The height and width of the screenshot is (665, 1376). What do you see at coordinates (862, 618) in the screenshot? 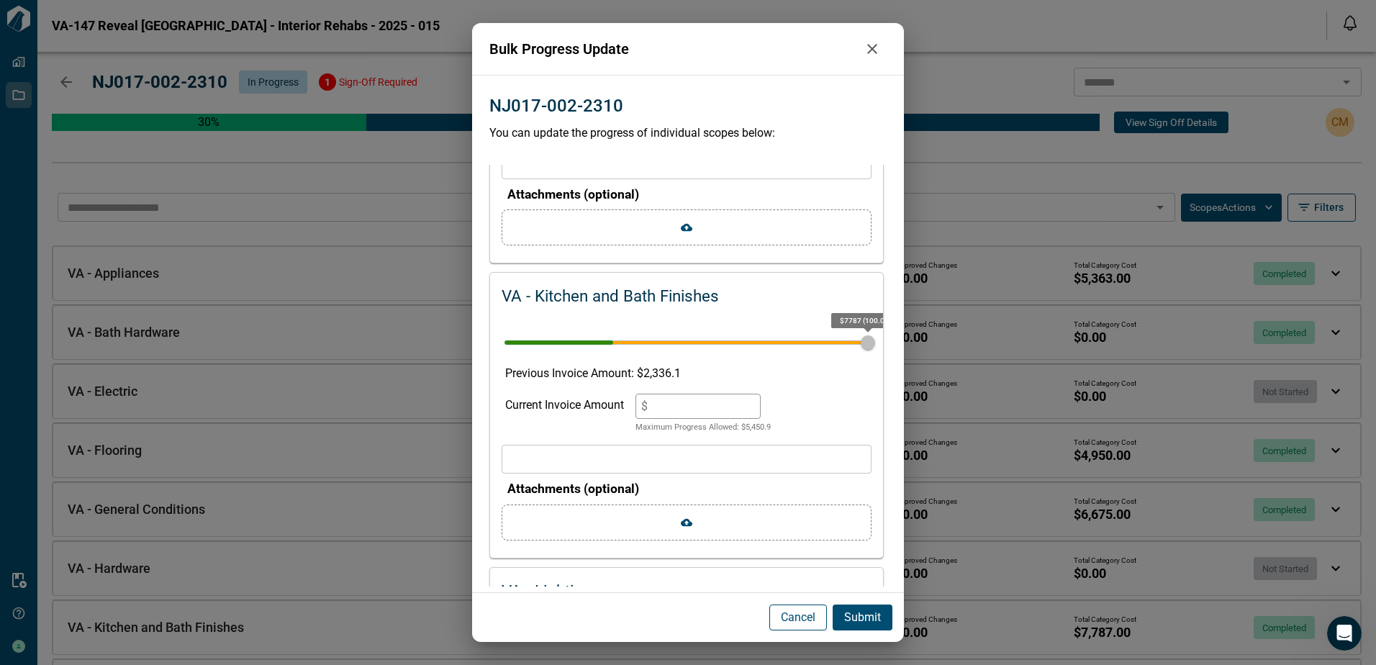
I see `p: Submit` at bounding box center [862, 618].